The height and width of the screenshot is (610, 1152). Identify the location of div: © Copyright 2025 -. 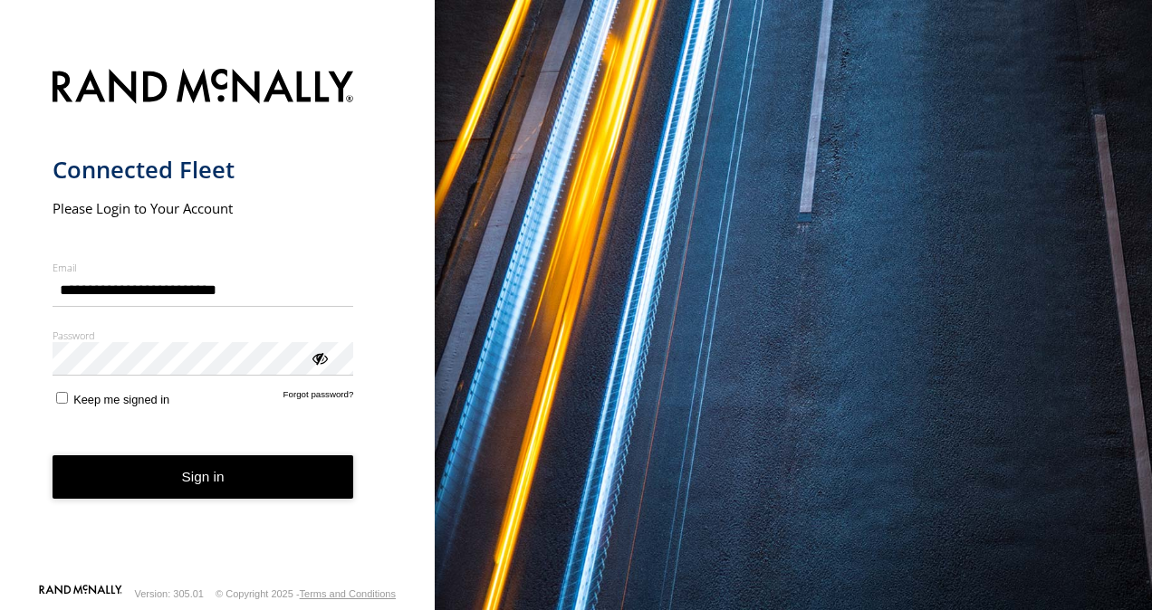
(305, 594).